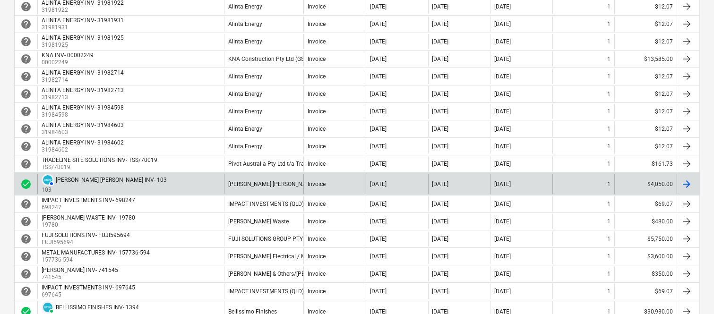  What do you see at coordinates (84, 27) in the screenshot?
I see `p: 31981931` at bounding box center [84, 27].